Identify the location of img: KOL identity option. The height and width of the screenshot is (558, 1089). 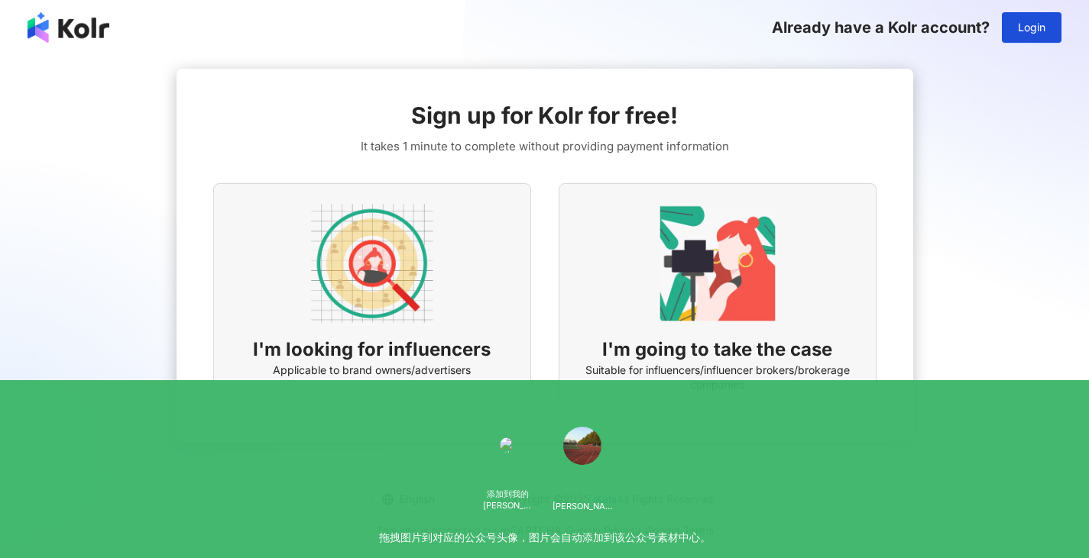
(717, 264).